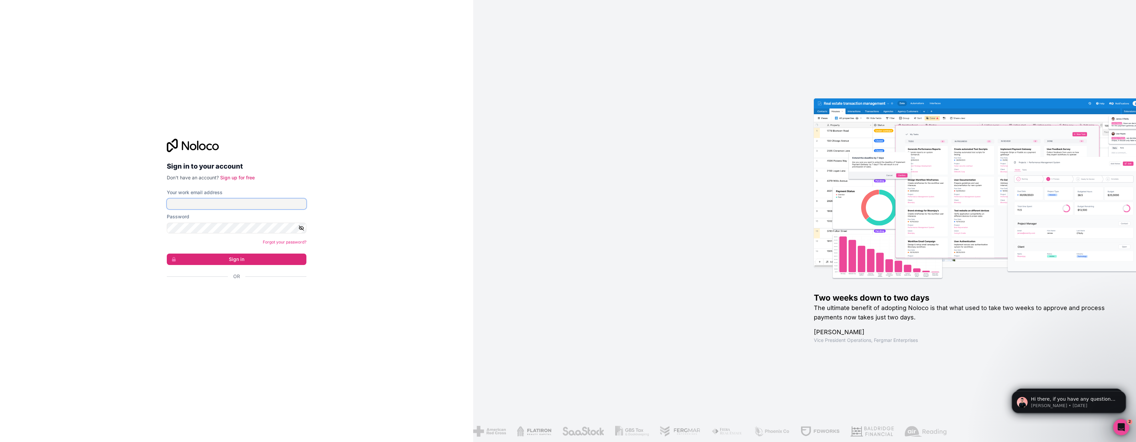 The width and height of the screenshot is (1136, 442). I want to click on h1: Vice President Operations , Fergmar Enterprises, so click(965, 340).